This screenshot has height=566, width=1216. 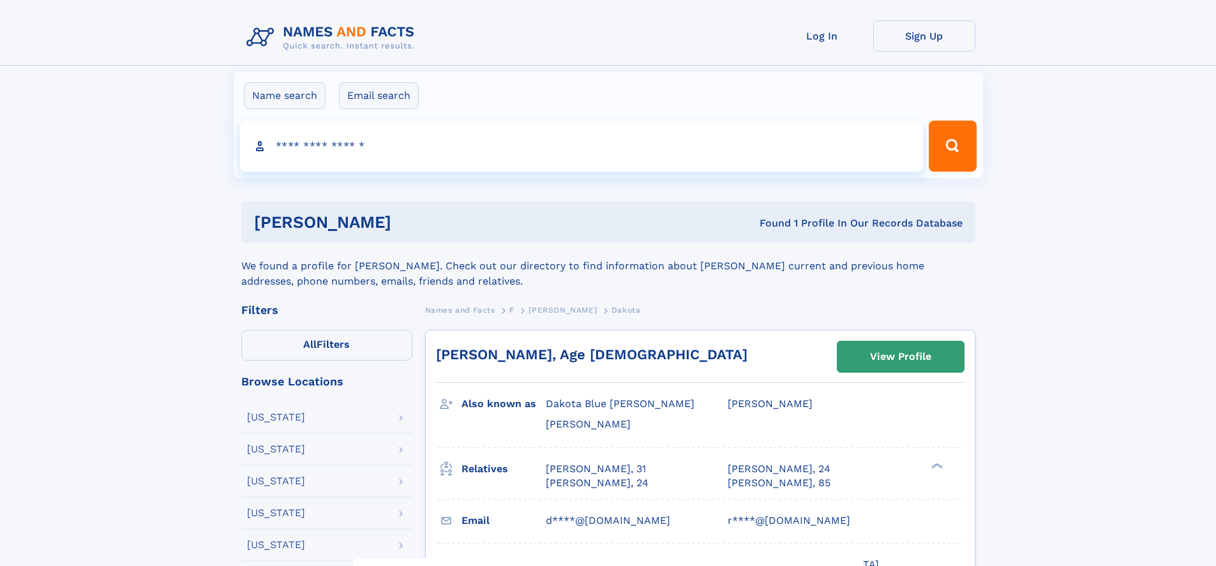 I want to click on label: Name search, so click(x=285, y=96).